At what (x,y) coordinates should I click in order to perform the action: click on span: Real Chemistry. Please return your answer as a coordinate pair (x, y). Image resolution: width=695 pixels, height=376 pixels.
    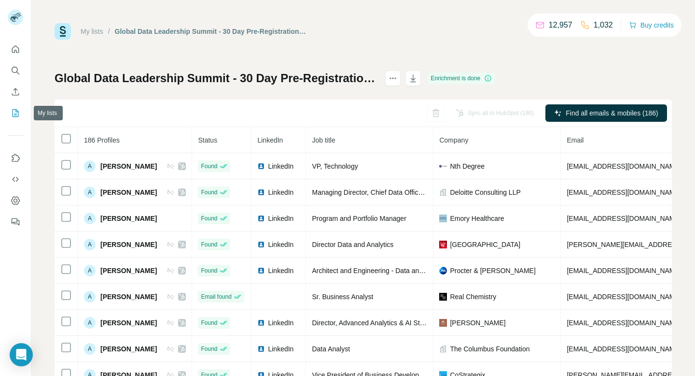
    Looking at the image, I should click on (473, 297).